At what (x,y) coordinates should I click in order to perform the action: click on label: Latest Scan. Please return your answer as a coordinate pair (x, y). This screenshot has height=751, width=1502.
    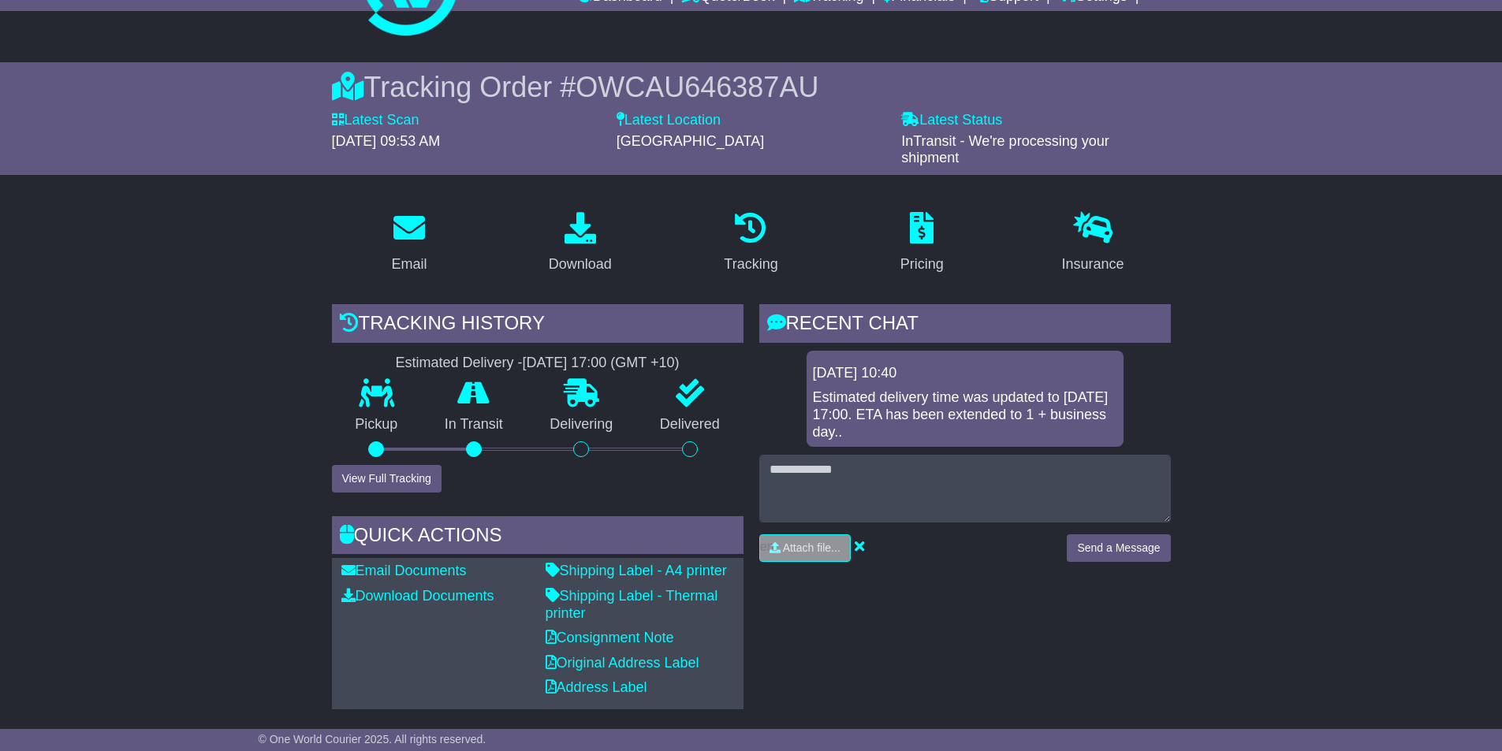
    Looking at the image, I should click on (375, 121).